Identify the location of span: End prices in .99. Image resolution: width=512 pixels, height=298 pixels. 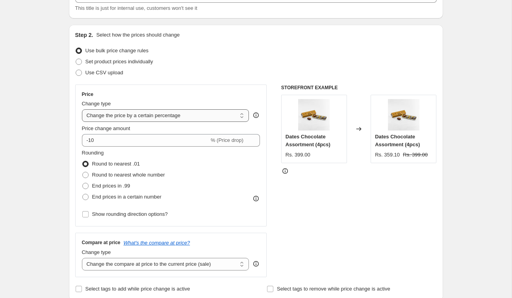
(111, 186).